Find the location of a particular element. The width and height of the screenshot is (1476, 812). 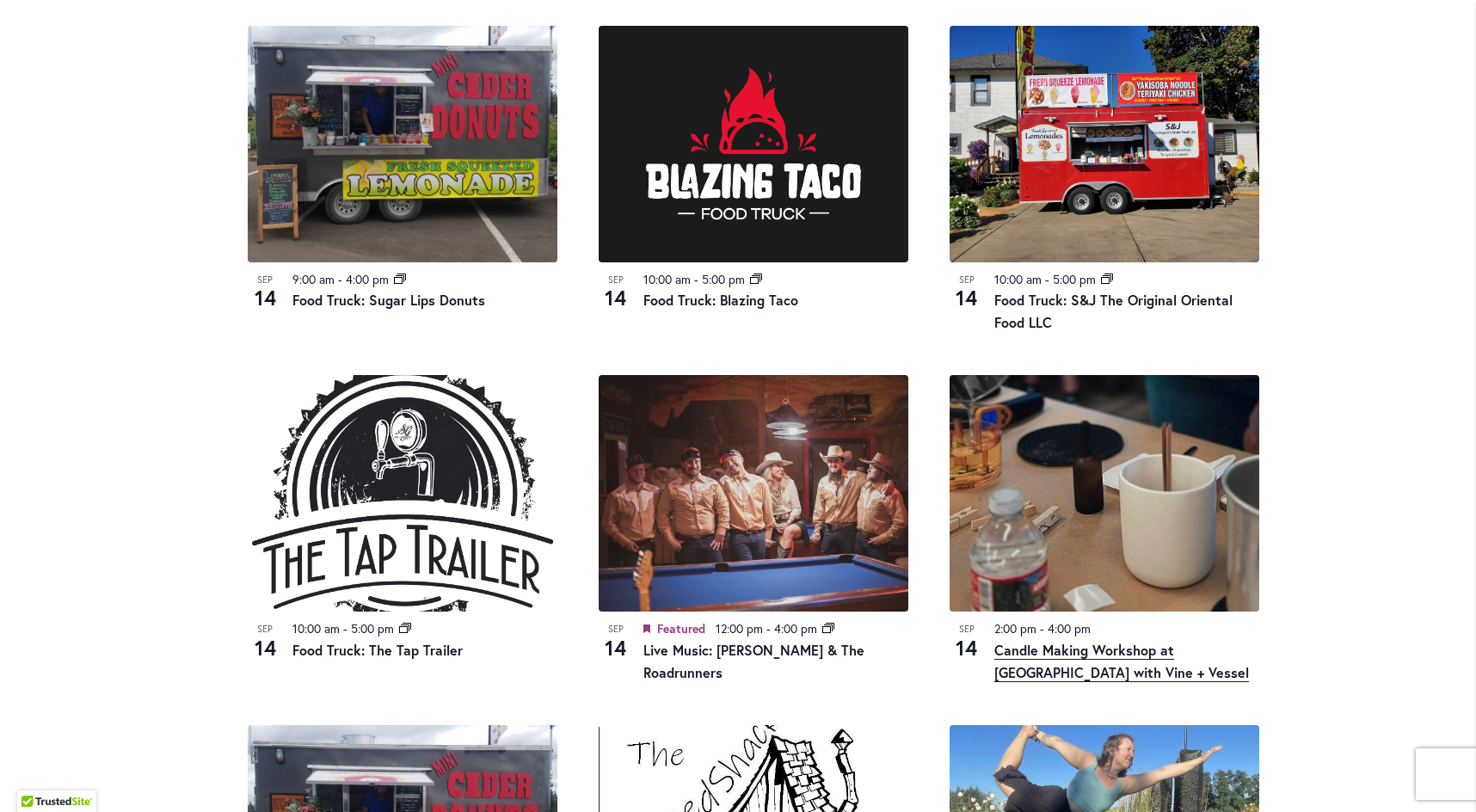

time: 2:00 pm is located at coordinates (1016, 628).